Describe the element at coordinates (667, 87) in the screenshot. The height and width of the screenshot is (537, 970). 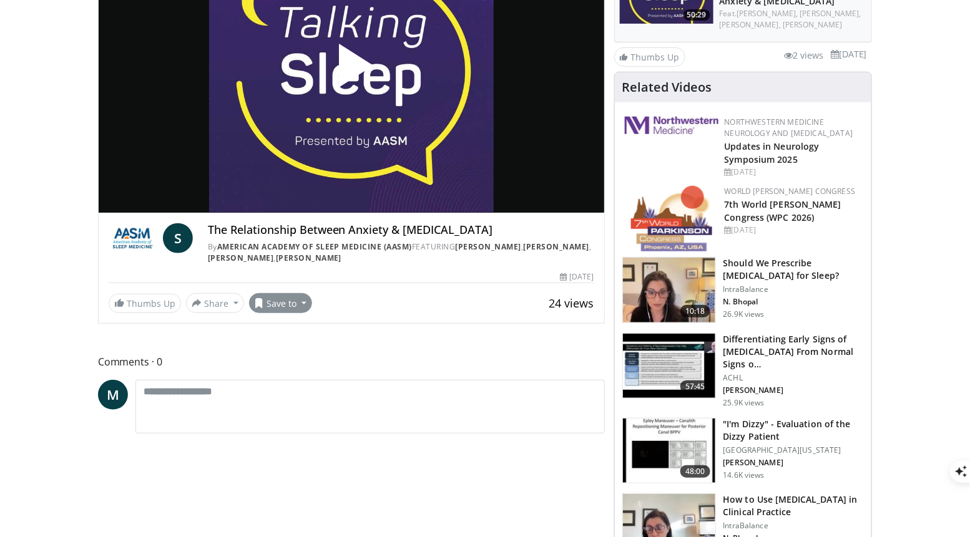
I see `h4: Related Videos` at that location.